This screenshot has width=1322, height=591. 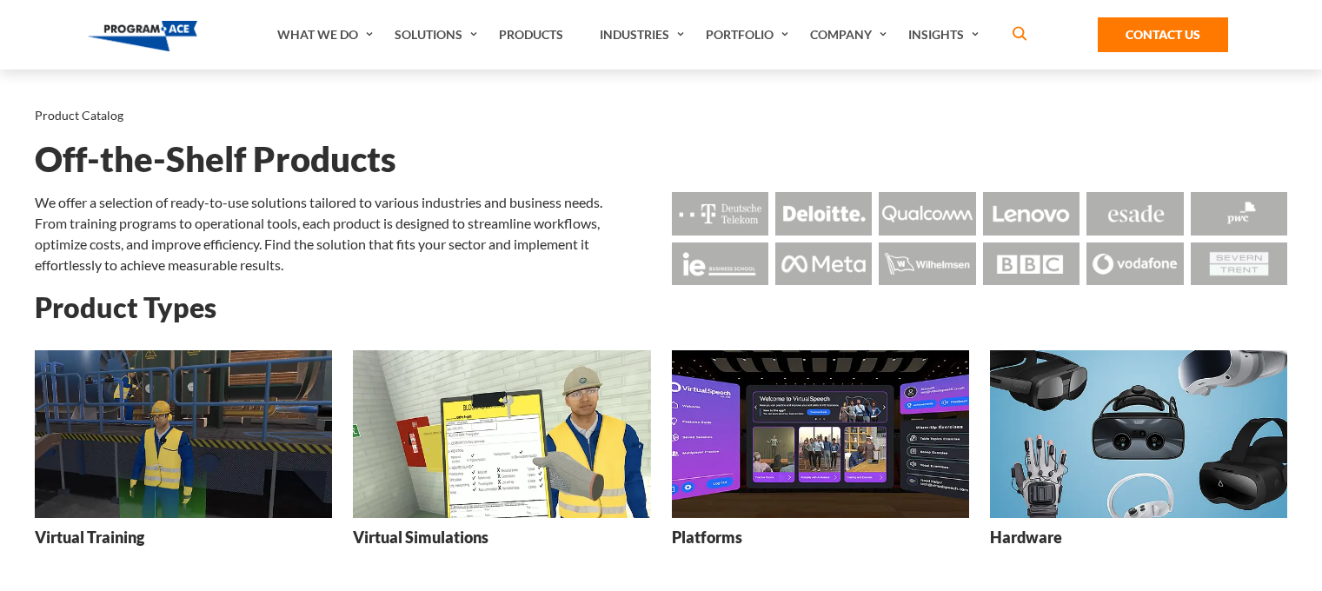 What do you see at coordinates (183, 434) in the screenshot?
I see `img: Virtual Training` at bounding box center [183, 434].